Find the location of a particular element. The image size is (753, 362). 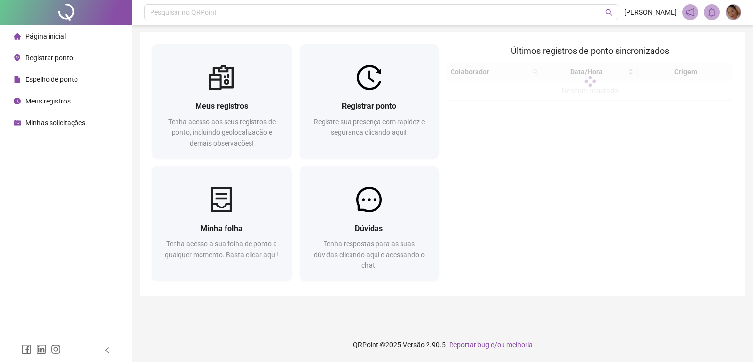

span: Reportar bug e/ou melhoria is located at coordinates (491, 345).